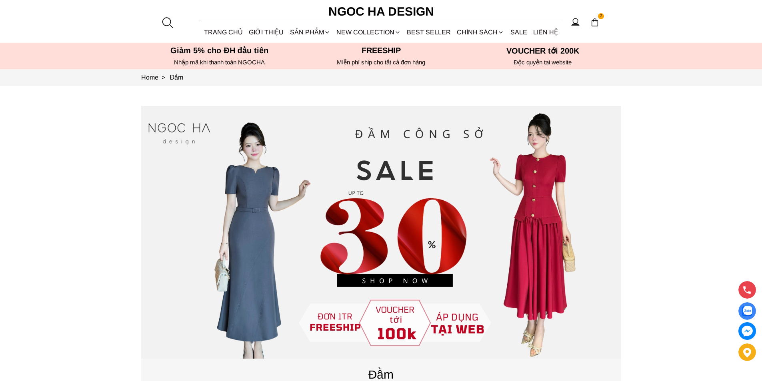 Image resolution: width=762 pixels, height=381 pixels. Describe the element at coordinates (480, 32) in the screenshot. I see `div: Chính sách` at that location.